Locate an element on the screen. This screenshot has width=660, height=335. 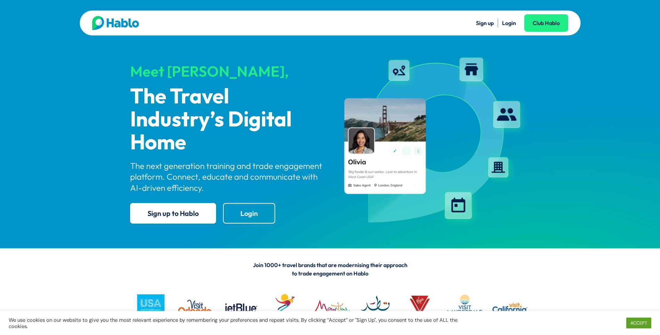
img: VO is located at coordinates (195, 308).